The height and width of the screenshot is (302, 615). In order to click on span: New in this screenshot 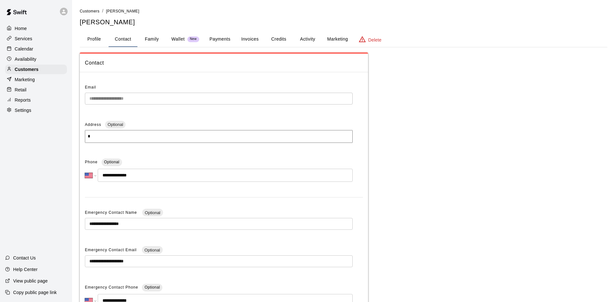, I will do `click(193, 39)`.